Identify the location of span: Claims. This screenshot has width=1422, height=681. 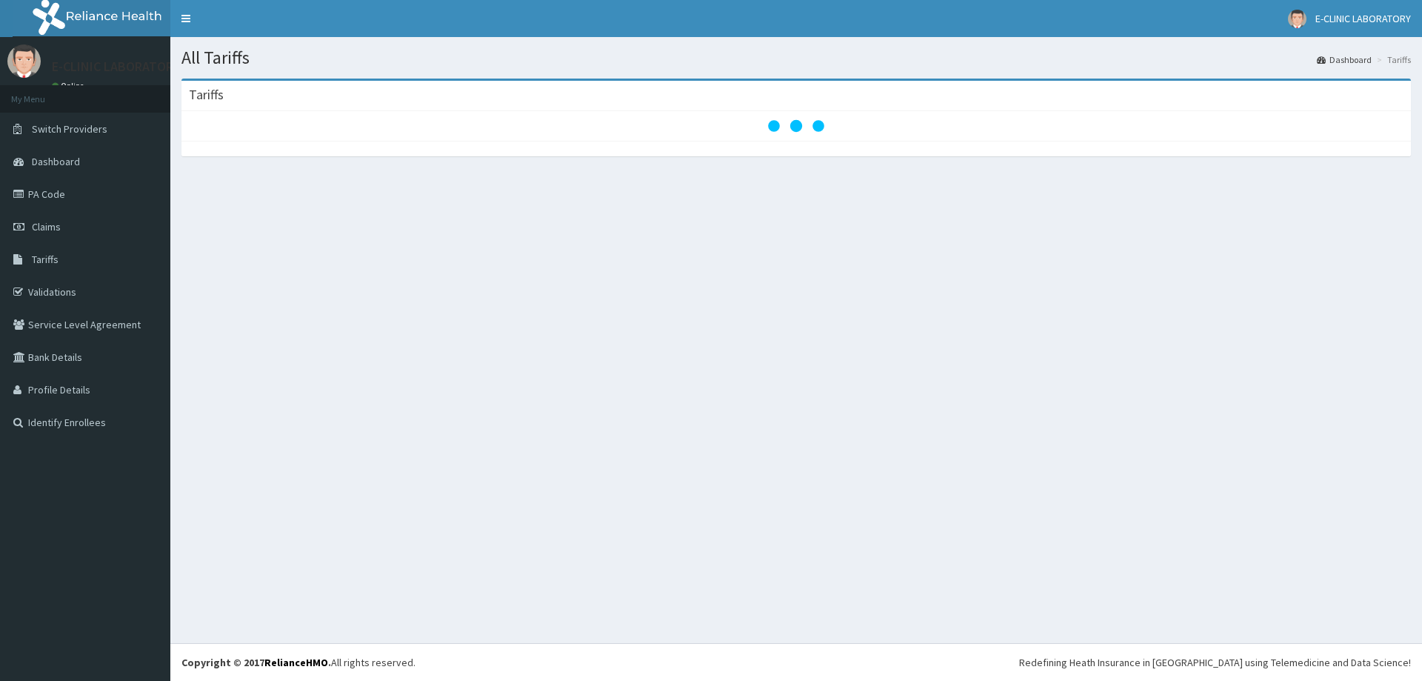
(46, 227).